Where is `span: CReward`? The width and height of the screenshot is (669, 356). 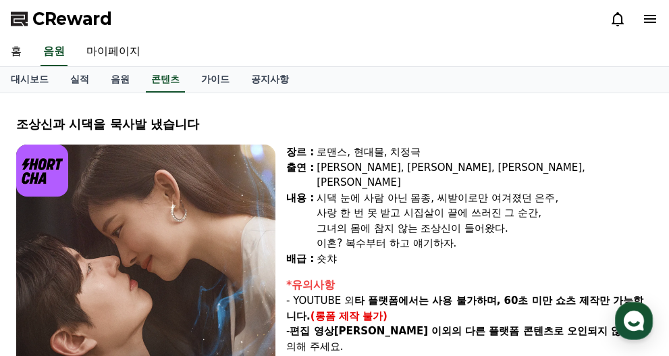 span: CReward is located at coordinates (72, 19).